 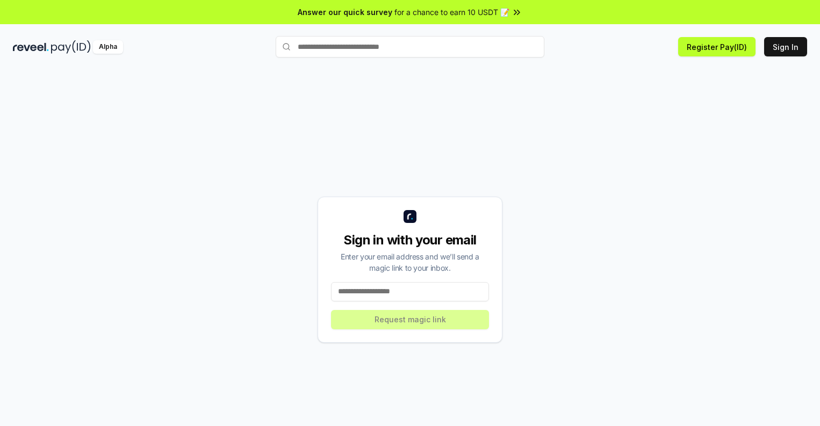 What do you see at coordinates (108, 47) in the screenshot?
I see `div: Alpha` at bounding box center [108, 47].